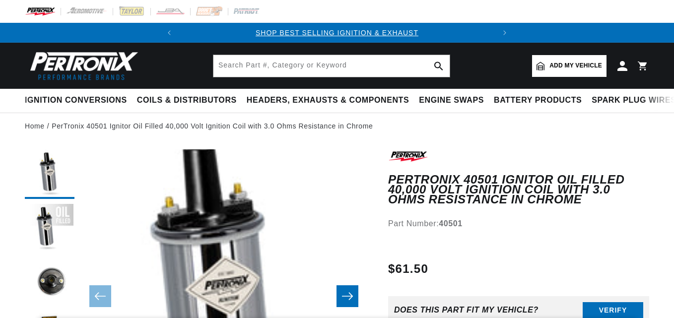  I want to click on button: Load image 2 in gallery view, so click(50, 229).